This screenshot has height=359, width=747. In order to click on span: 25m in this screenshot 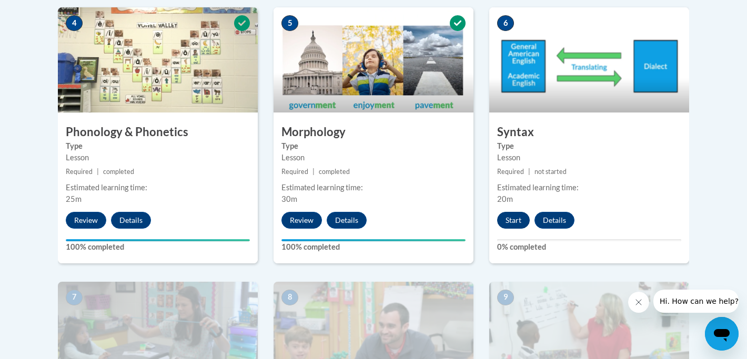, I will do `click(74, 199)`.